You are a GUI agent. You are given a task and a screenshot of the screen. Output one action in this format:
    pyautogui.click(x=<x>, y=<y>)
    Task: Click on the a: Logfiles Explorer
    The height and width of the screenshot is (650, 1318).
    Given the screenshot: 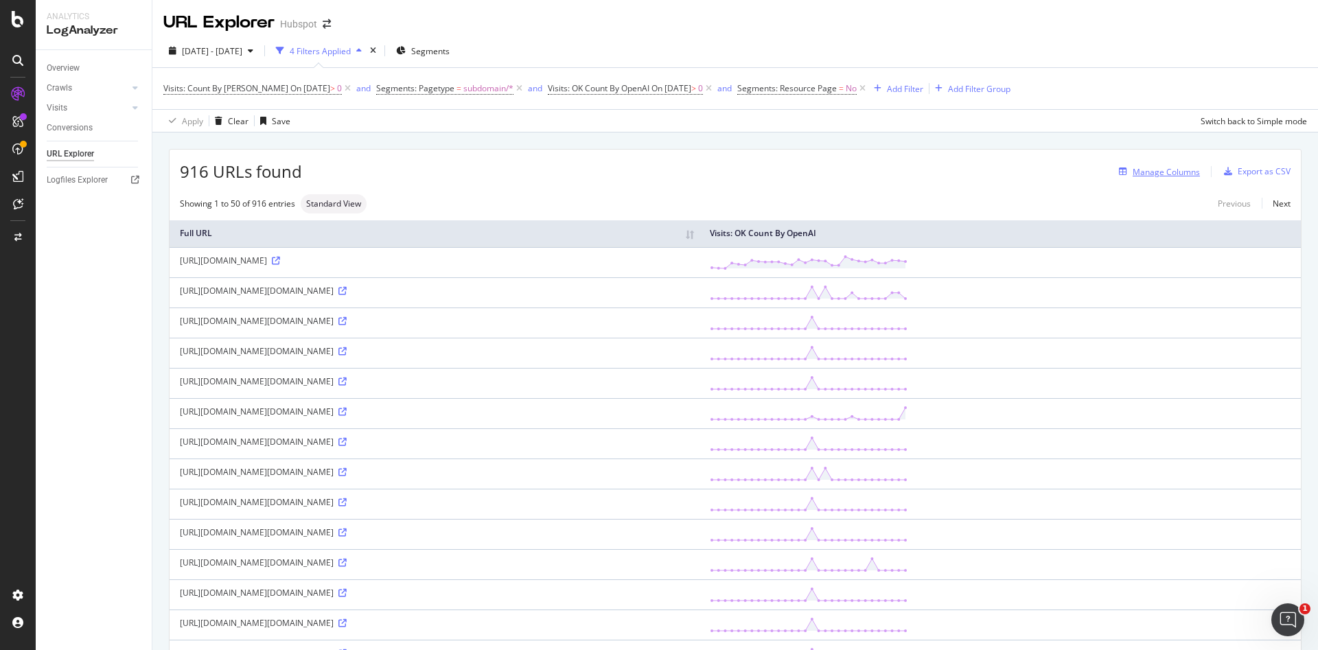 What is the action you would take?
    pyautogui.click(x=94, y=180)
    